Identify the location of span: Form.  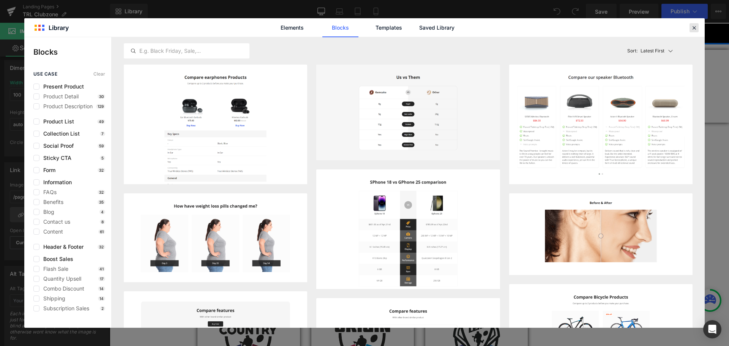
(47, 170).